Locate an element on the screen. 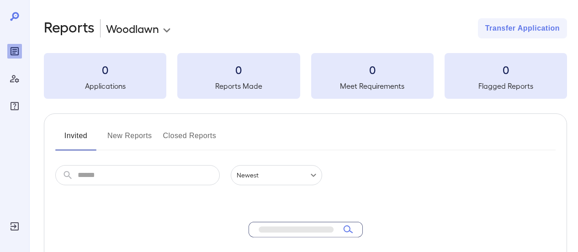  p: Woodlawn is located at coordinates (133, 28).